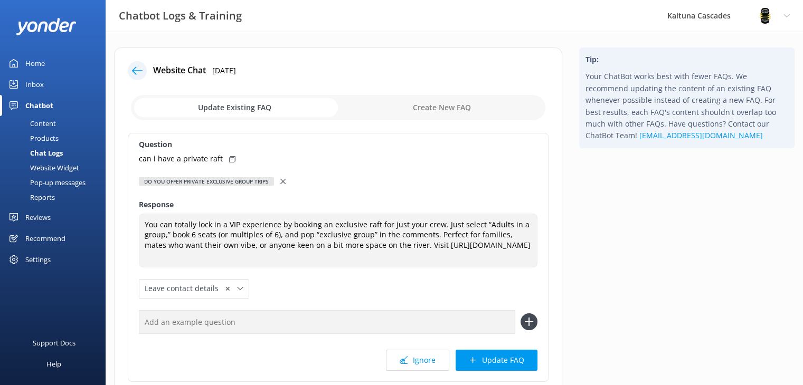 This screenshot has height=385, width=803. I want to click on textarea: You can totally lock in a VIP experience by booking an exclusive raft for just your crew. Just se..., so click(338, 241).